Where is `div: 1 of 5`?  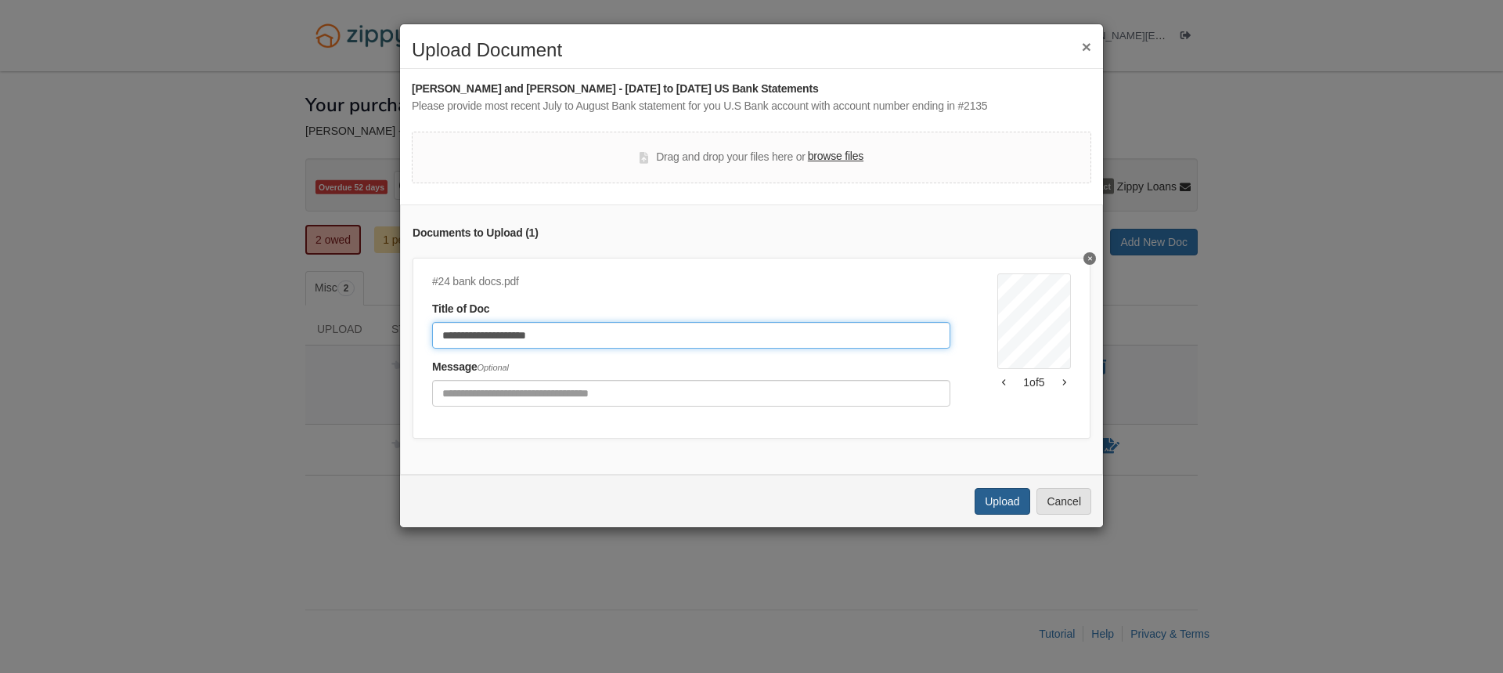
div: 1 of 5 is located at coordinates (1034, 382).